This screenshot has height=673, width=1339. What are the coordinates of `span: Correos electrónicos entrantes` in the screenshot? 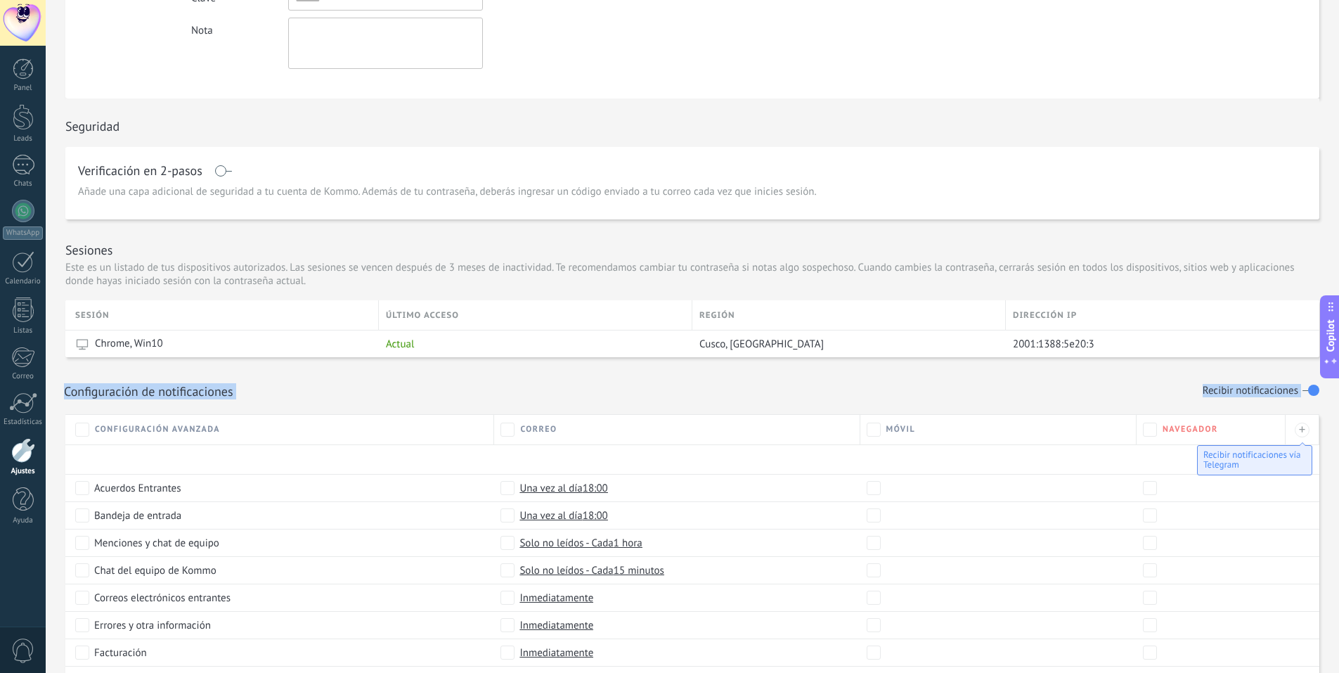 It's located at (162, 598).